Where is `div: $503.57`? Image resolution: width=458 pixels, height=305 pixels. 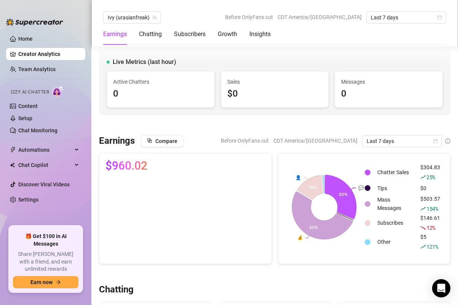
div: $503.57 is located at coordinates (430, 204).